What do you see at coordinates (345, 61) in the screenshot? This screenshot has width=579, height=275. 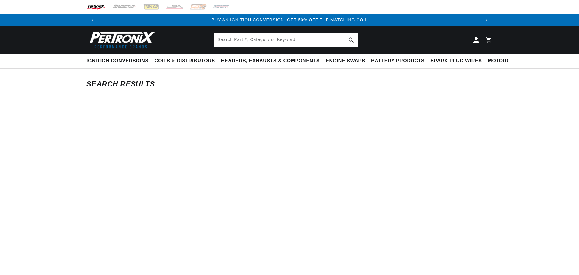 I see `summary: Engine Swaps` at bounding box center [345, 61].